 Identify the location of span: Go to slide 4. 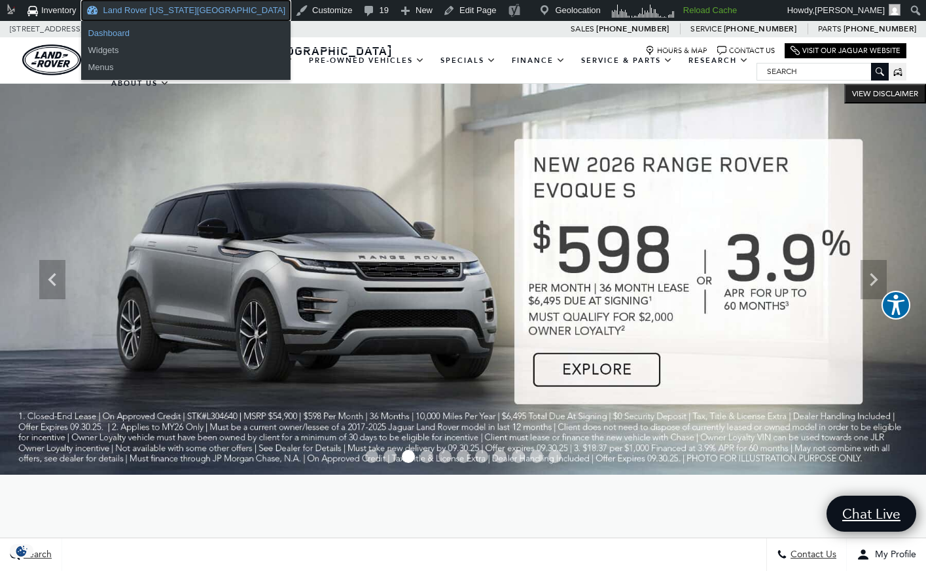
(427, 456).